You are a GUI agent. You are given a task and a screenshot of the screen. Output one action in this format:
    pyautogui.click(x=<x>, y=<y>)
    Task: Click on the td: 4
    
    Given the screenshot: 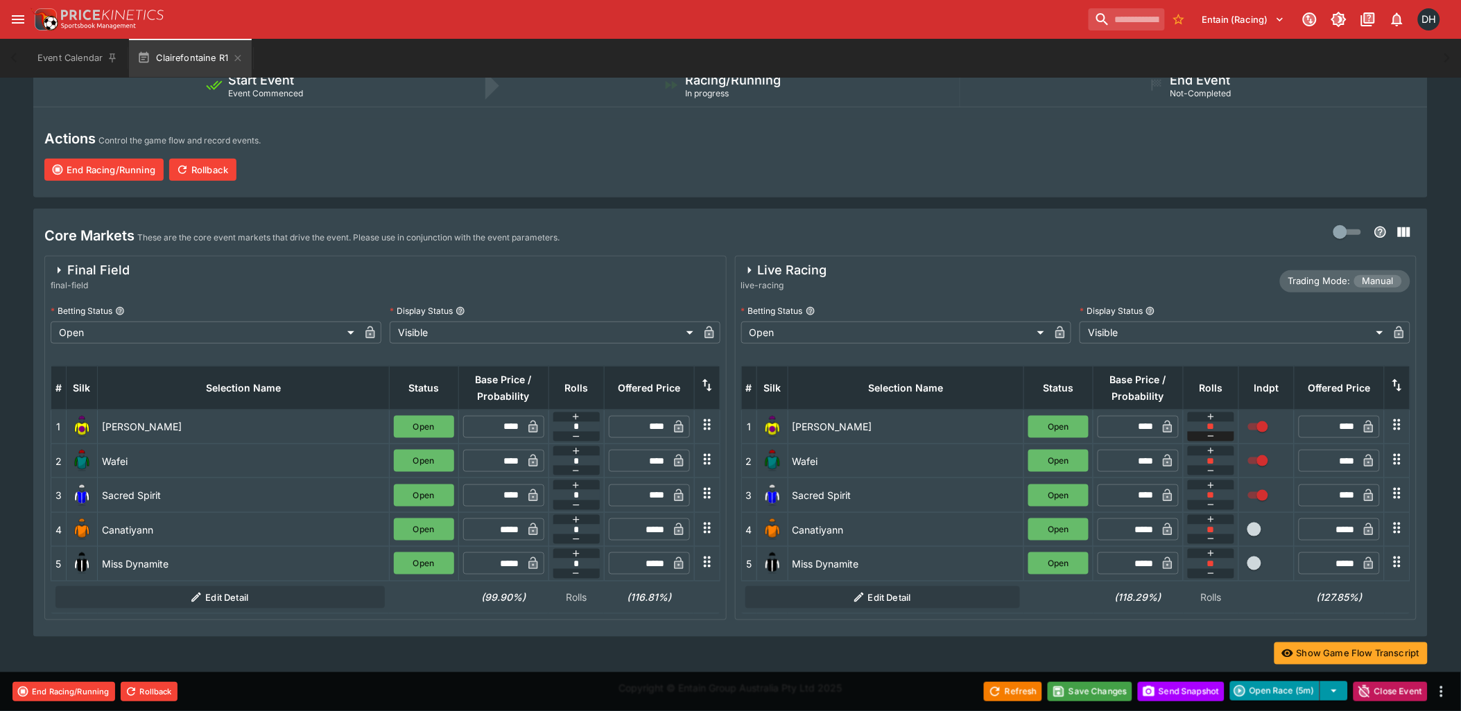 What is the action you would take?
    pyautogui.click(x=749, y=529)
    